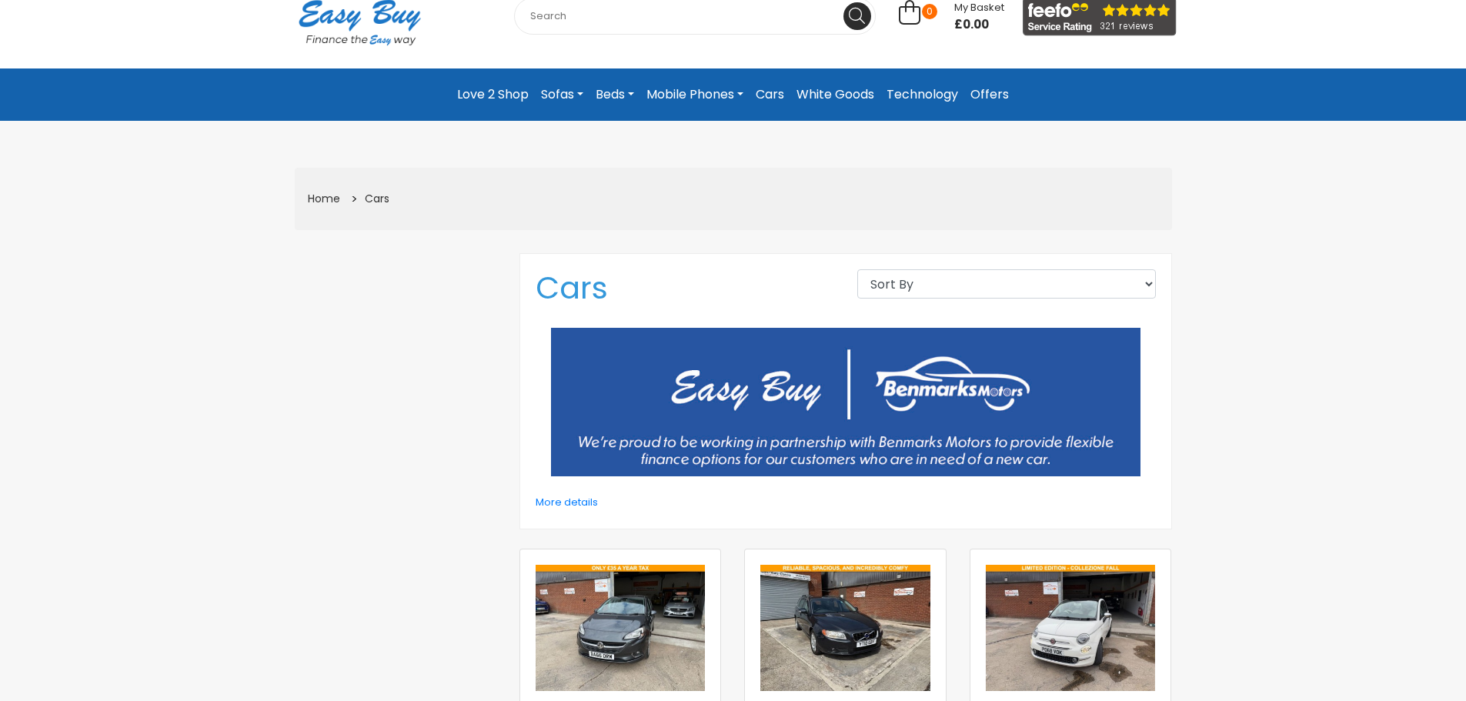 The height and width of the screenshot is (701, 1466). What do you see at coordinates (562, 95) in the screenshot?
I see `a: Sofas` at bounding box center [562, 95].